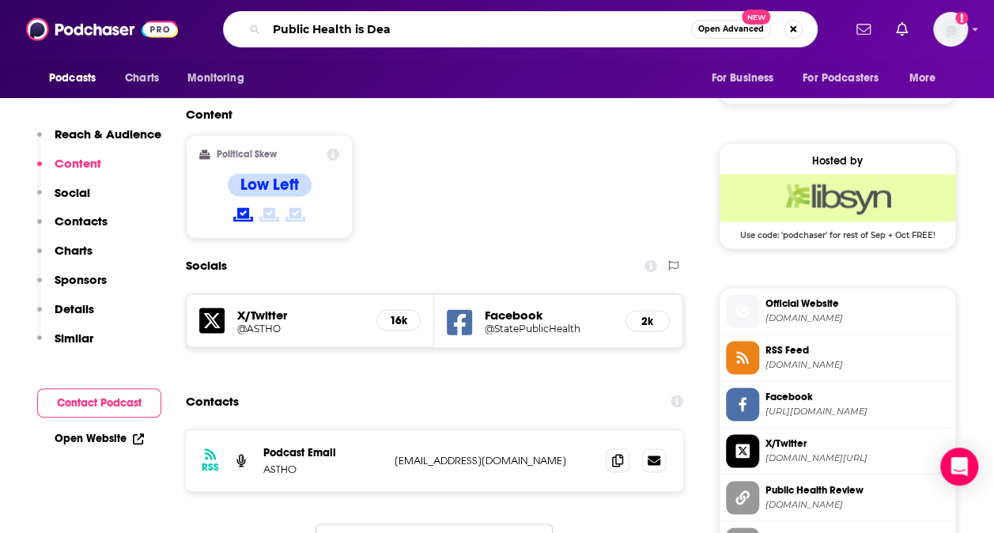 The height and width of the screenshot is (533, 994). I want to click on span: https://www.facebook.com/StatePublicHealth, so click(857, 410).